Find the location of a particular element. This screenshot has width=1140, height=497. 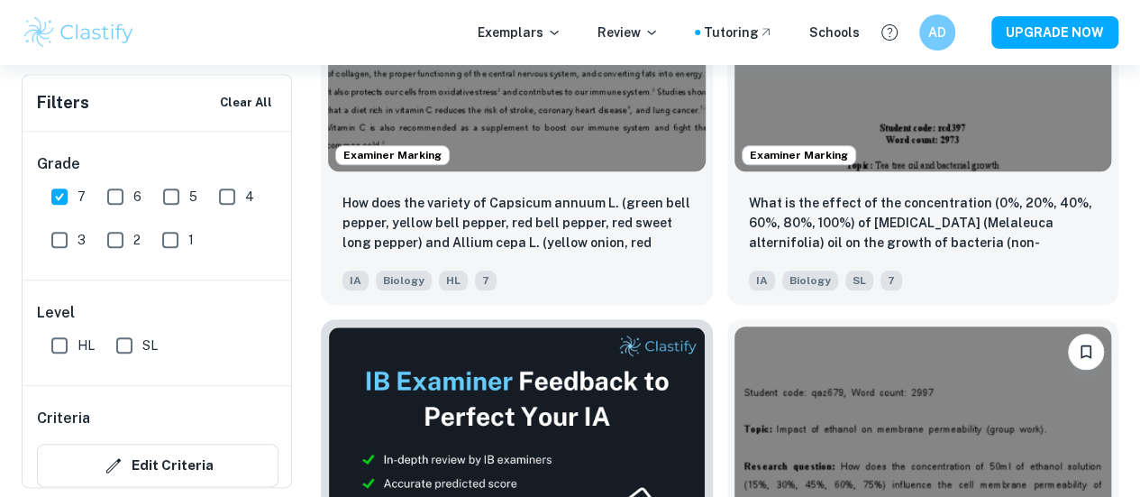

span: 4 is located at coordinates (250, 197).